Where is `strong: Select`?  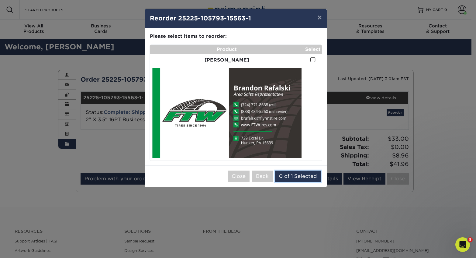 strong: Select is located at coordinates (313, 49).